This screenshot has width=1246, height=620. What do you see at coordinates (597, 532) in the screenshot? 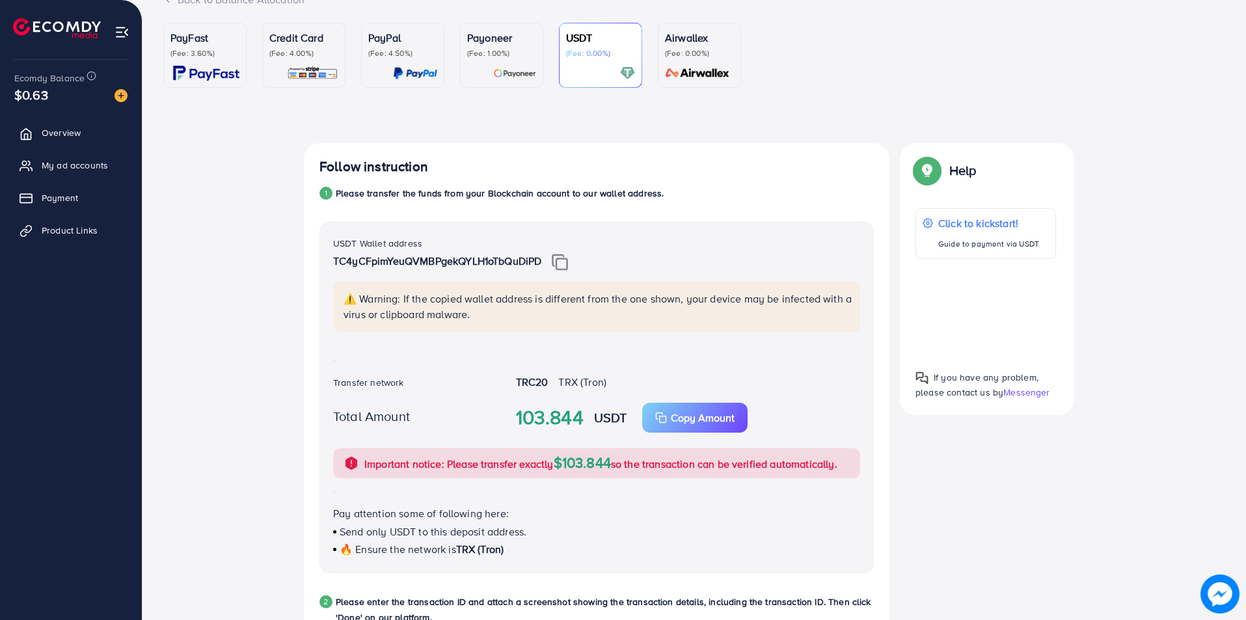
I see `p: Send only USDT to this deposit address.` at bounding box center [597, 532].